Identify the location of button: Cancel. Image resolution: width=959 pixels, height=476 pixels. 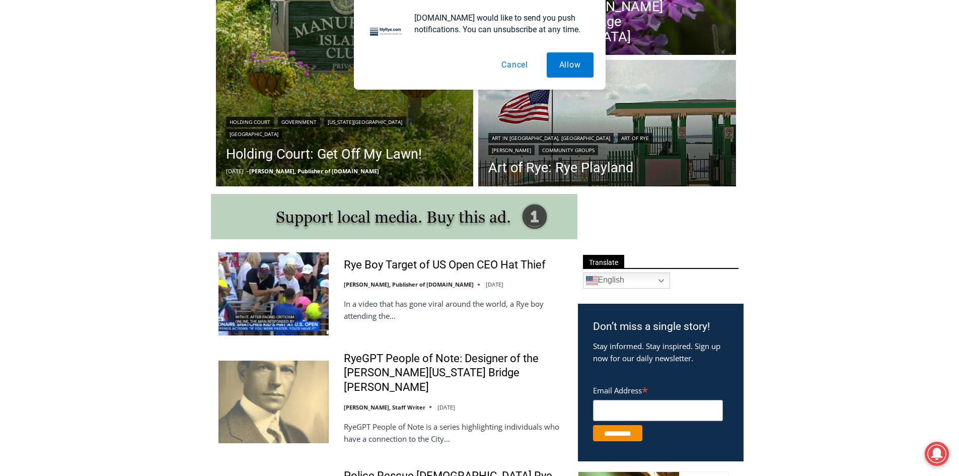
(514, 65).